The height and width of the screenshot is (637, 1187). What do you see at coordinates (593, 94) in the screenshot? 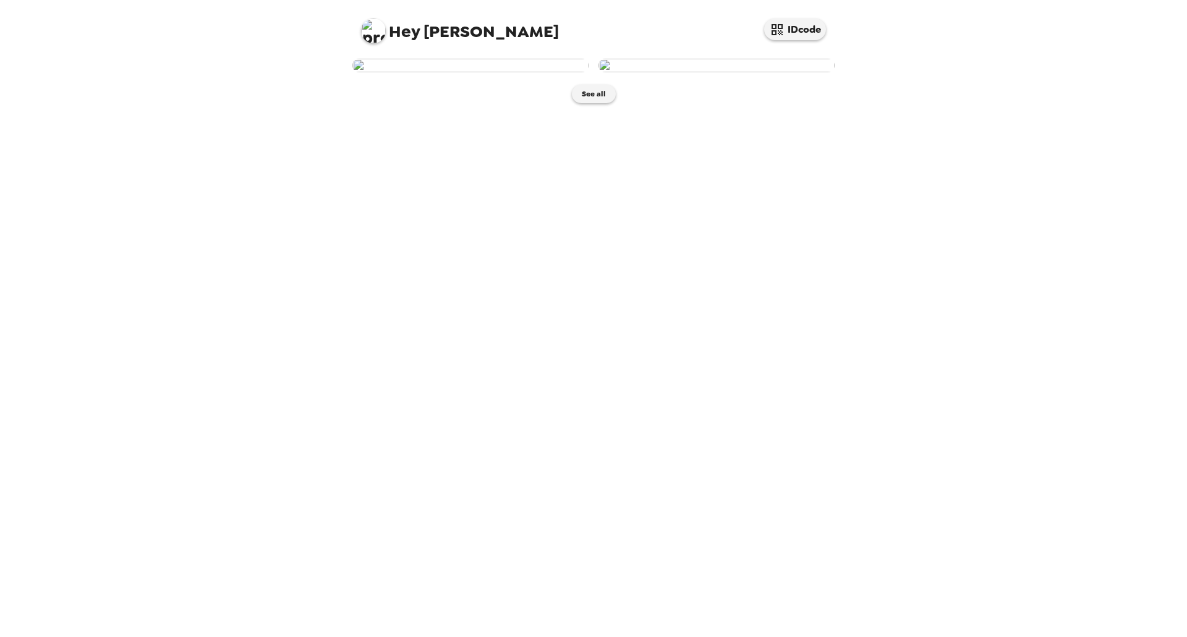
I see `button: See all` at bounding box center [593, 94].